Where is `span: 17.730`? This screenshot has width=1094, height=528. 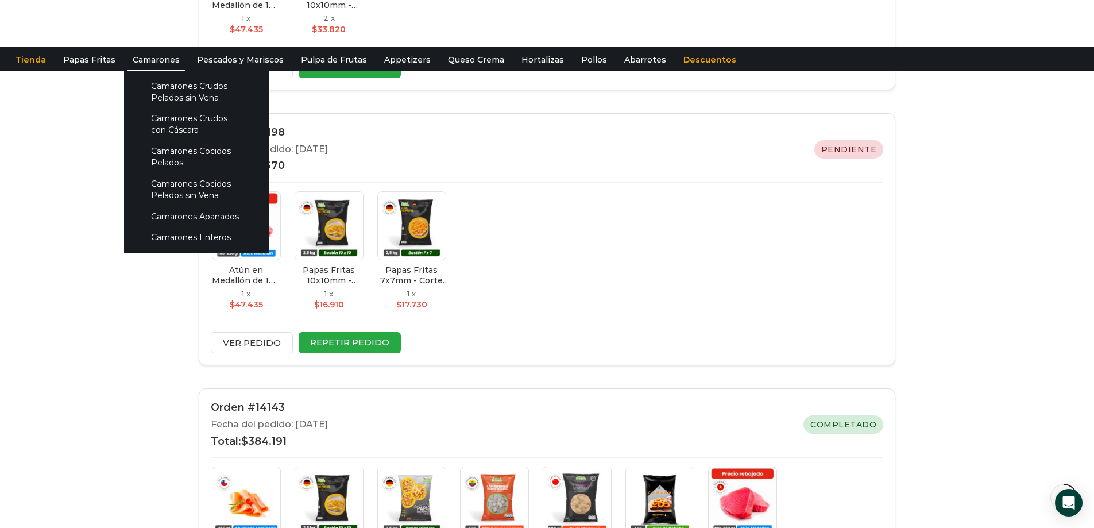 span: 17.730 is located at coordinates (412, 304).